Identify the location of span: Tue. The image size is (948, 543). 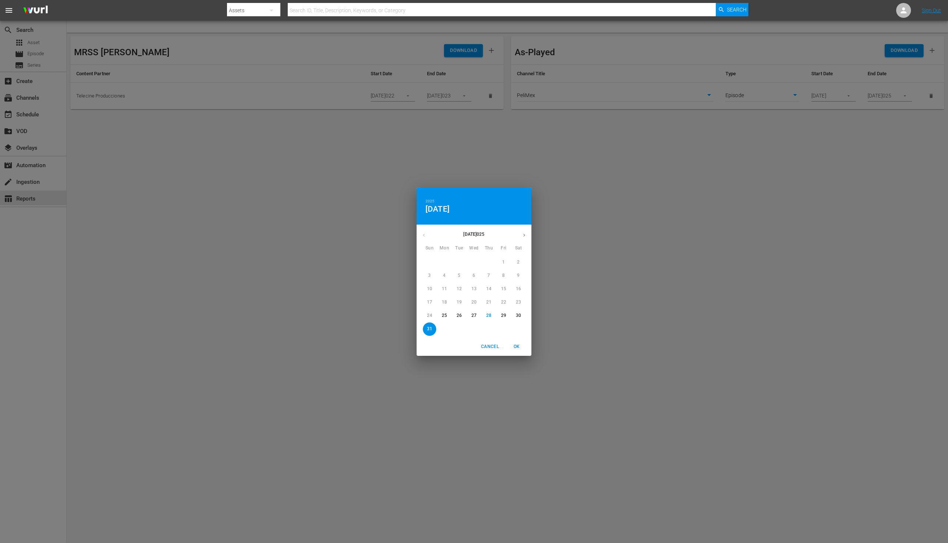
(459, 248).